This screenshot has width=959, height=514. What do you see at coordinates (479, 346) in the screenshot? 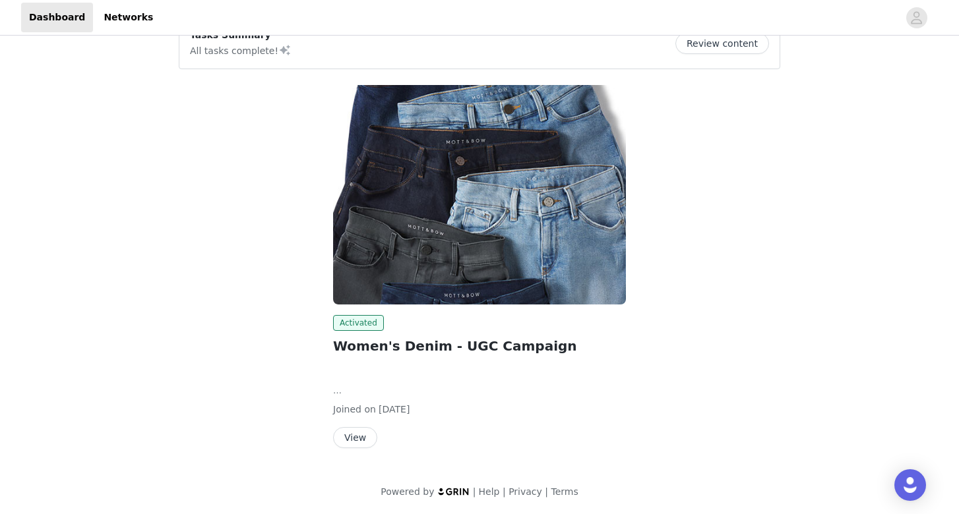
I see `h2: Women's Denim - UGC Campaign` at bounding box center [479, 346].